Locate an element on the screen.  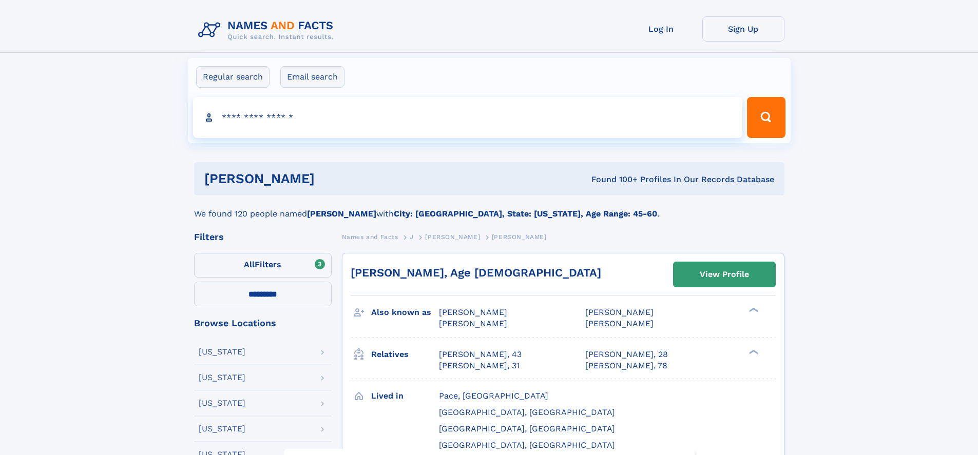
a: Log In is located at coordinates (661, 29).